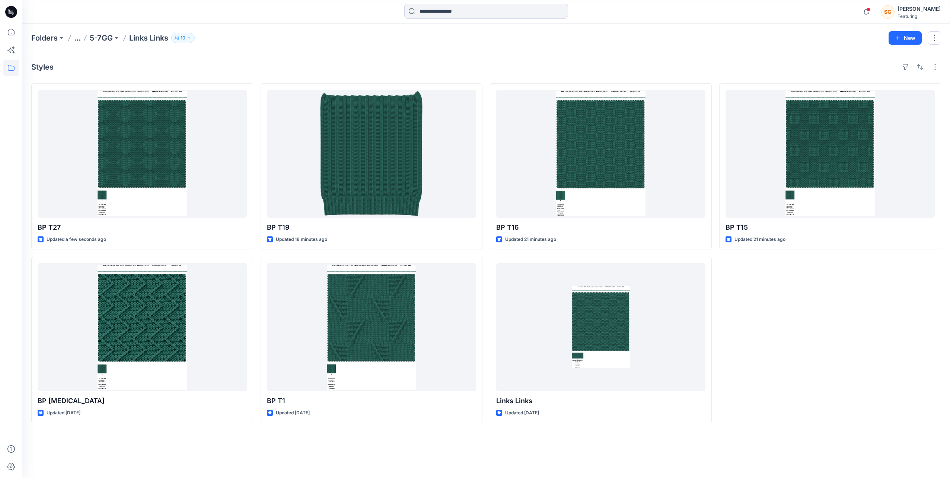  Describe the element at coordinates (76, 239) in the screenshot. I see `p: Updated a few seconds ago` at that location.